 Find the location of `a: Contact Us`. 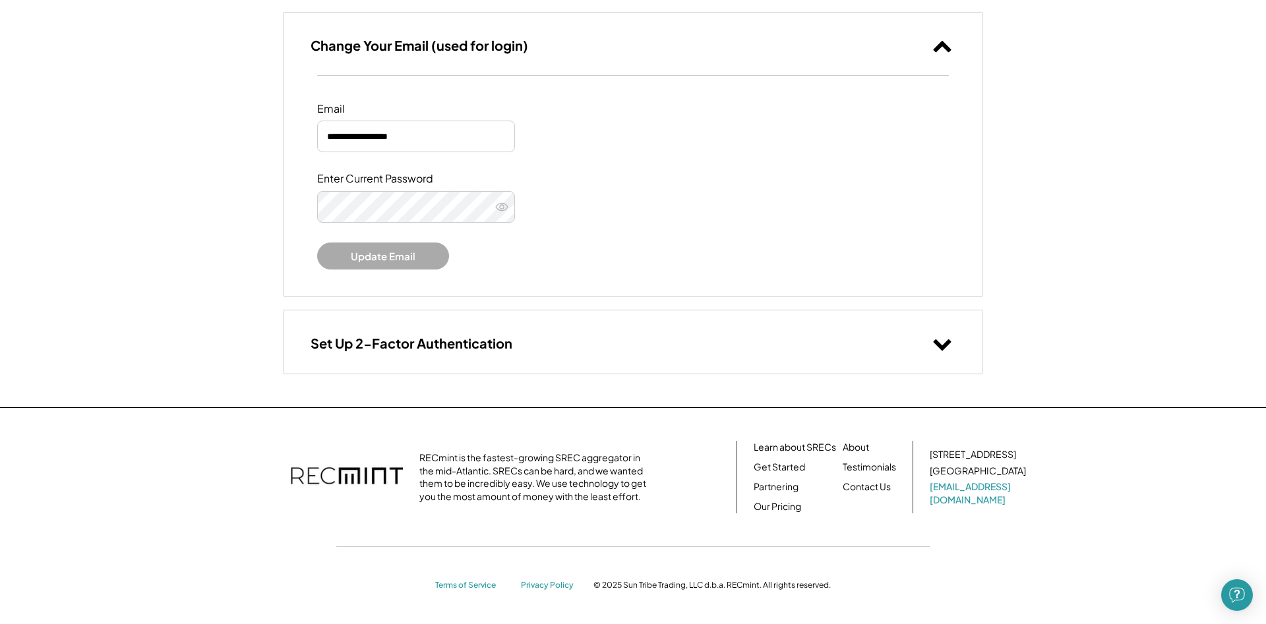

a: Contact Us is located at coordinates (866, 487).